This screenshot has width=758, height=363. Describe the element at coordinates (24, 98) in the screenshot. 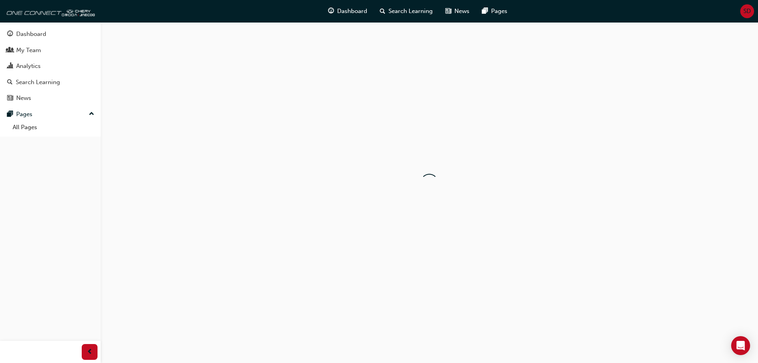

I see `div: News` at that location.